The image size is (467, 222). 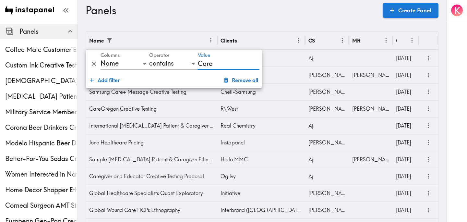 What do you see at coordinates (109, 40) in the screenshot?
I see `button: Show filters` at bounding box center [109, 40].